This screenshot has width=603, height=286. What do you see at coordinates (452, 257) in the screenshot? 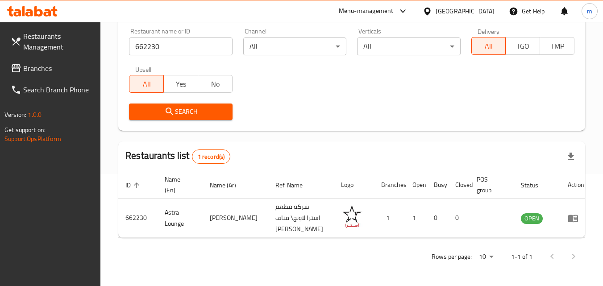
I see `p: Rows per page:` at bounding box center [452, 257].